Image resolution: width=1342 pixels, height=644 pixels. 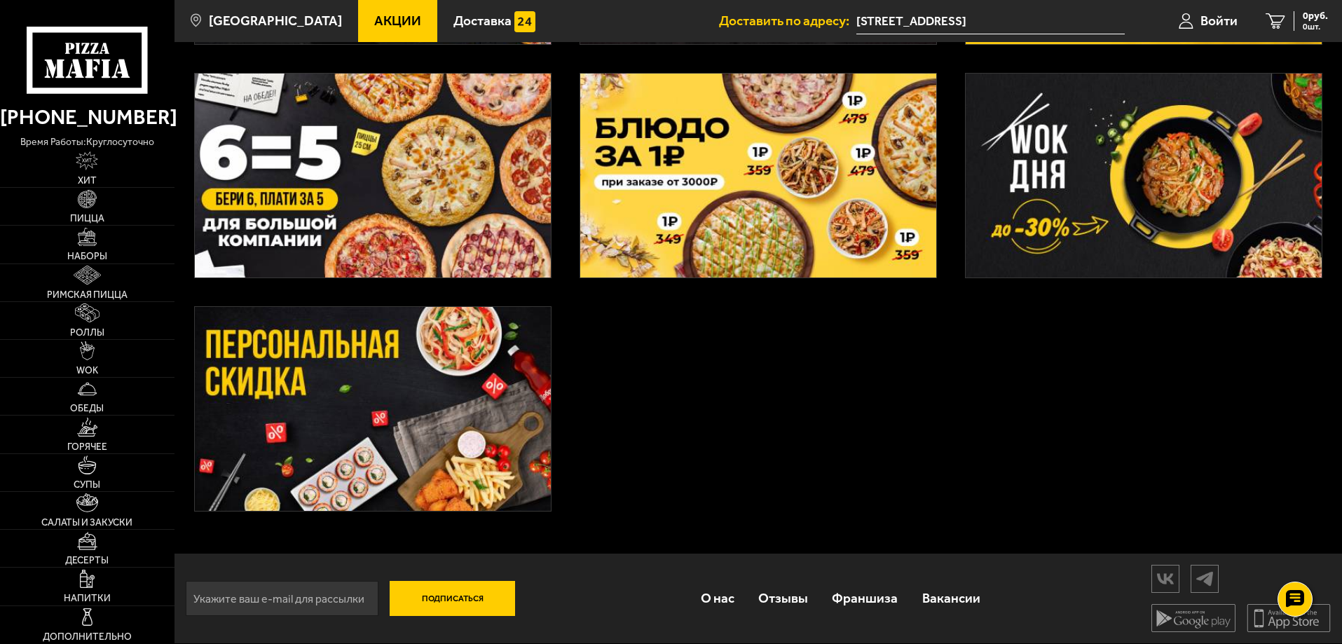 I want to click on span: Наборы, so click(x=87, y=256).